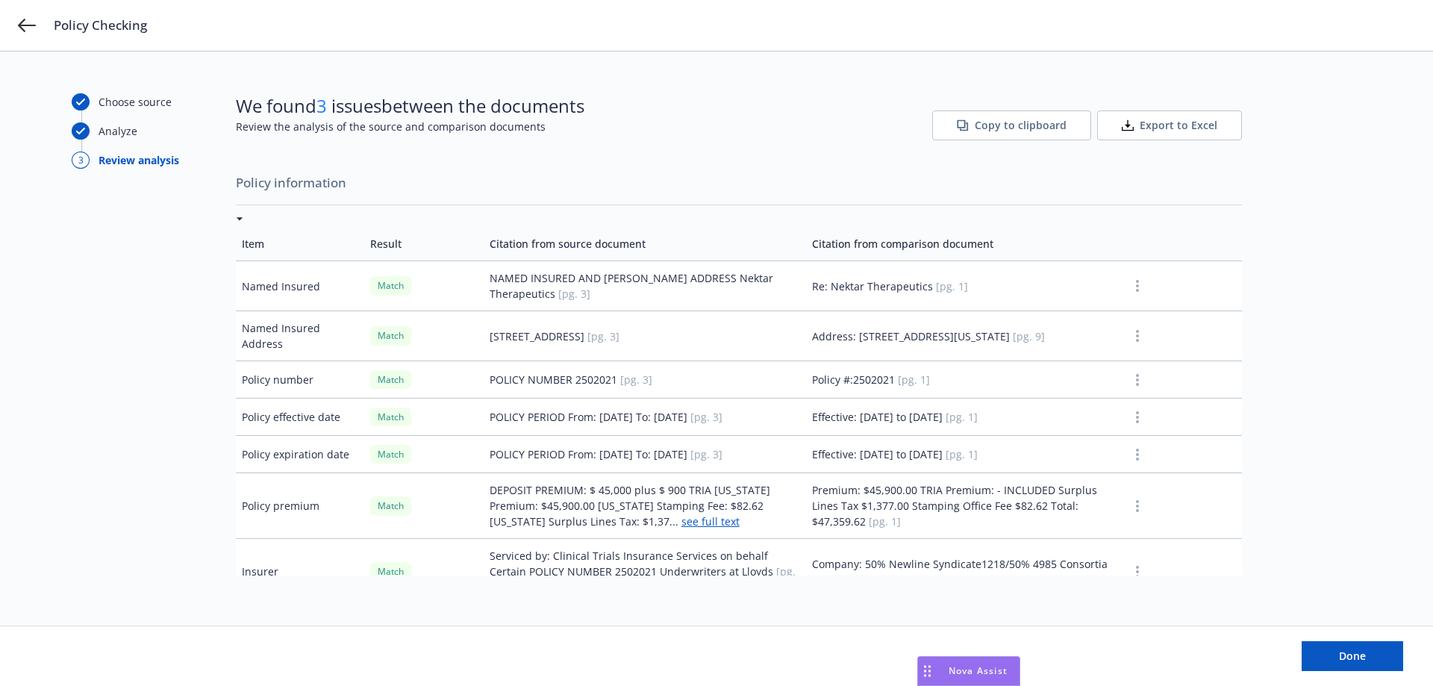 Image resolution: width=1433 pixels, height=686 pixels. I want to click on span: Done, so click(1352, 655).